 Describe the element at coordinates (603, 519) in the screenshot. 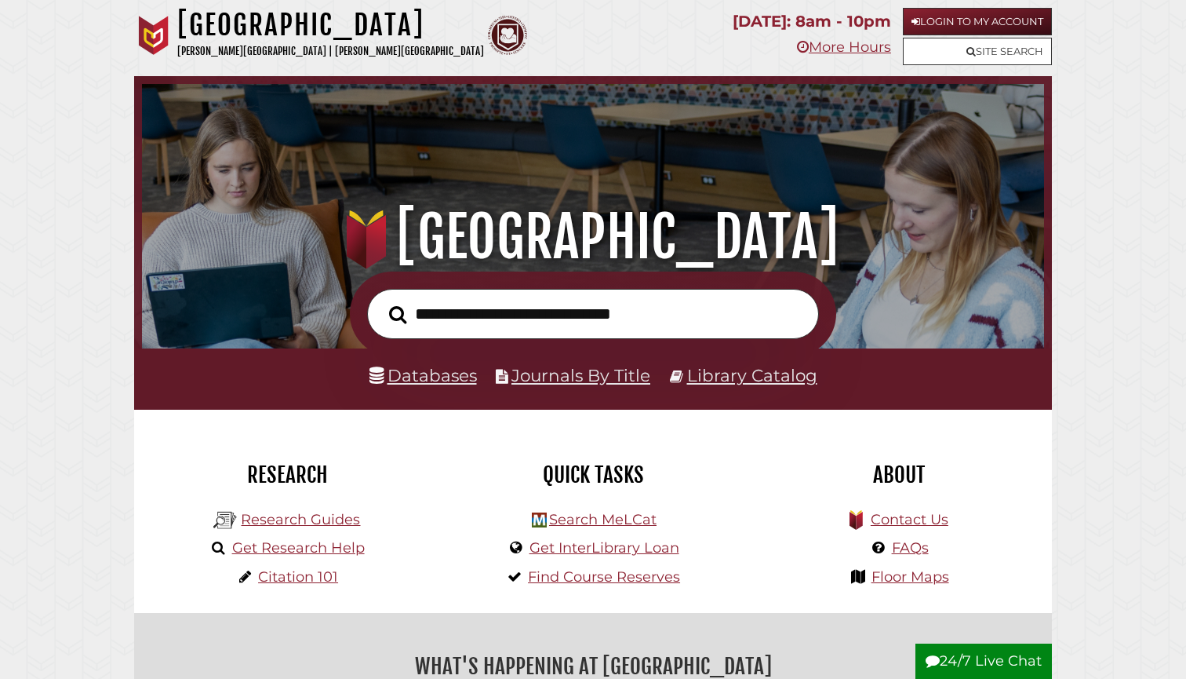

I see `a: Search MeLCat` at that location.